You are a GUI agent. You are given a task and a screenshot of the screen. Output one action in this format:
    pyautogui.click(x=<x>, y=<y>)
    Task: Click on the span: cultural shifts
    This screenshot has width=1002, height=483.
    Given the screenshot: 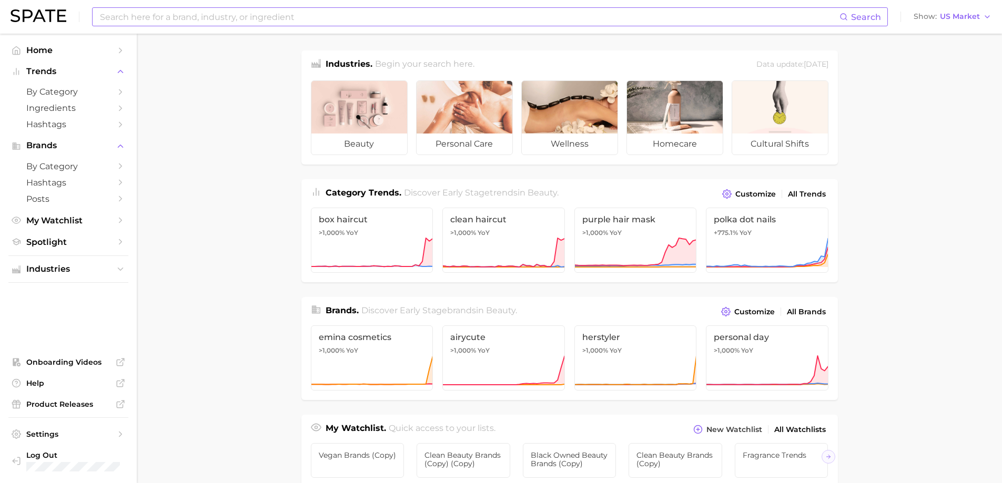 What is the action you would take?
    pyautogui.click(x=780, y=144)
    